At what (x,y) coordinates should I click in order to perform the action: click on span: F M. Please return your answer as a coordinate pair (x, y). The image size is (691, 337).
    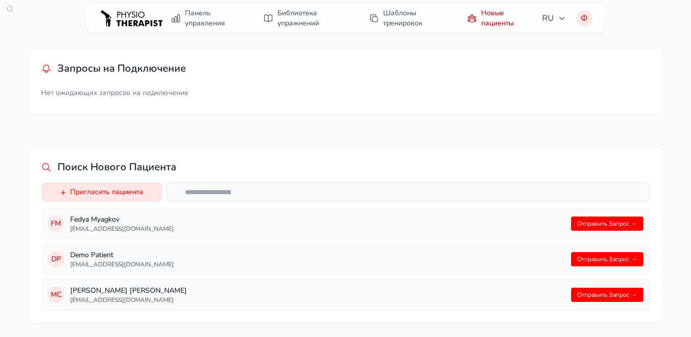
    Looking at the image, I should click on (56, 224).